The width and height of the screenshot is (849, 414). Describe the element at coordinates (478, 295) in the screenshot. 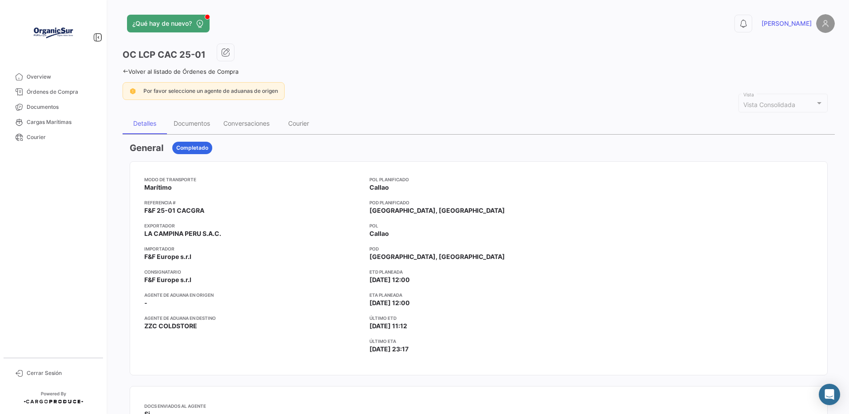

I see `app-card-info-title: ETA planeada` at that location.